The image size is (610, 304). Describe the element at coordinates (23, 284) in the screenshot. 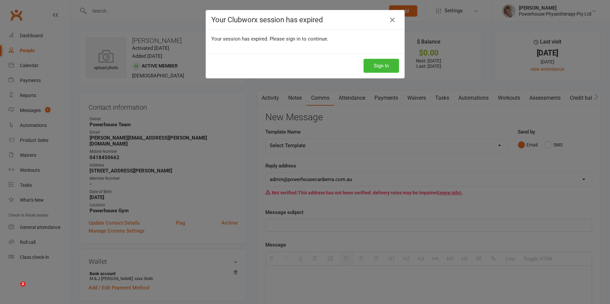

I see `span: 2` at that location.